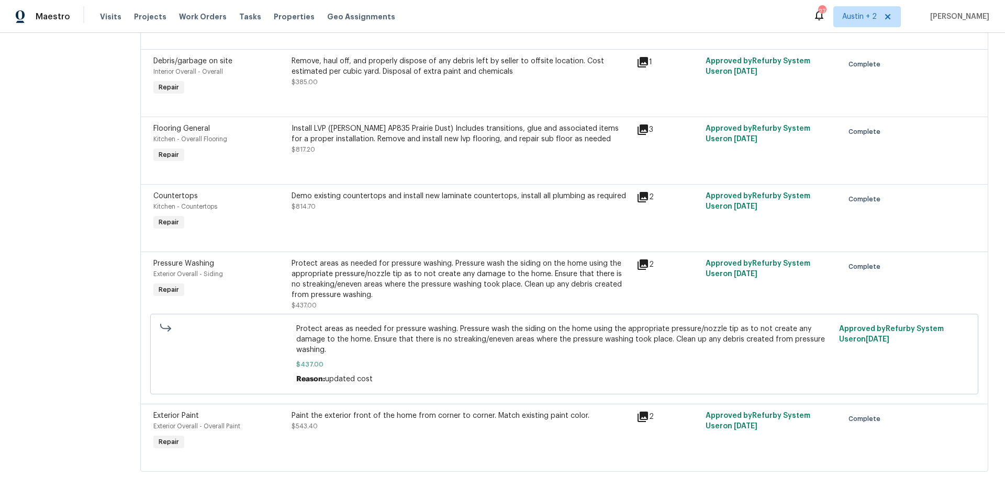 This screenshot has height=501, width=1005. Describe the element at coordinates (303, 150) in the screenshot. I see `span: $817.20` at that location.